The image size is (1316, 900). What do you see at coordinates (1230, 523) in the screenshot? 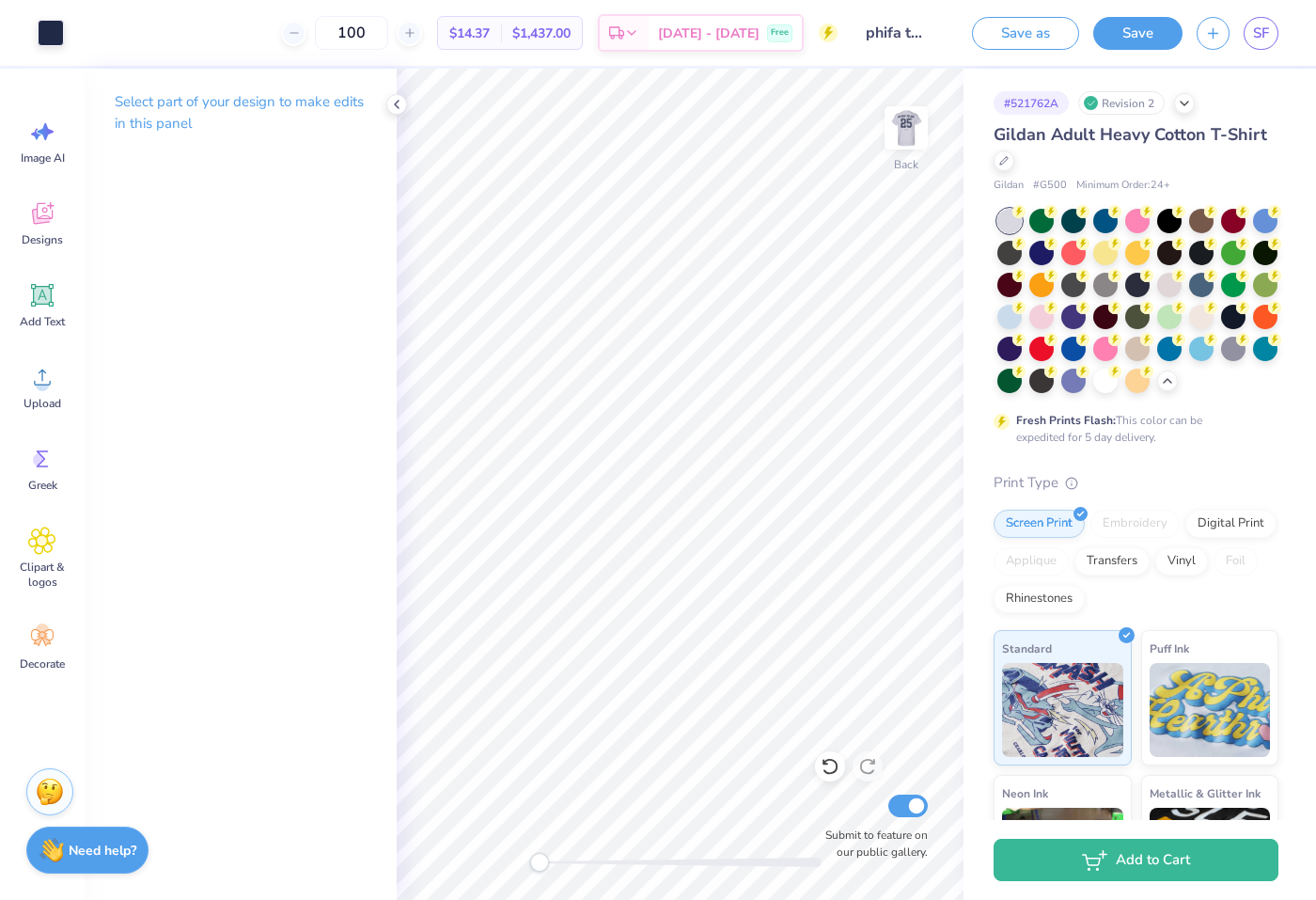
I see `div: Digital Print` at bounding box center [1230, 523].